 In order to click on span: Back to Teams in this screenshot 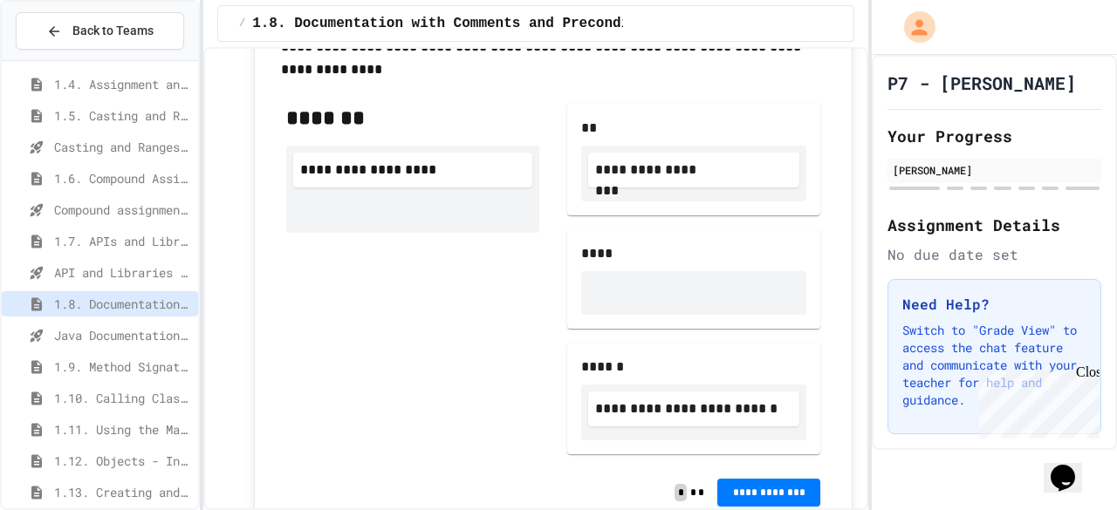, I will do `click(113, 31)`.